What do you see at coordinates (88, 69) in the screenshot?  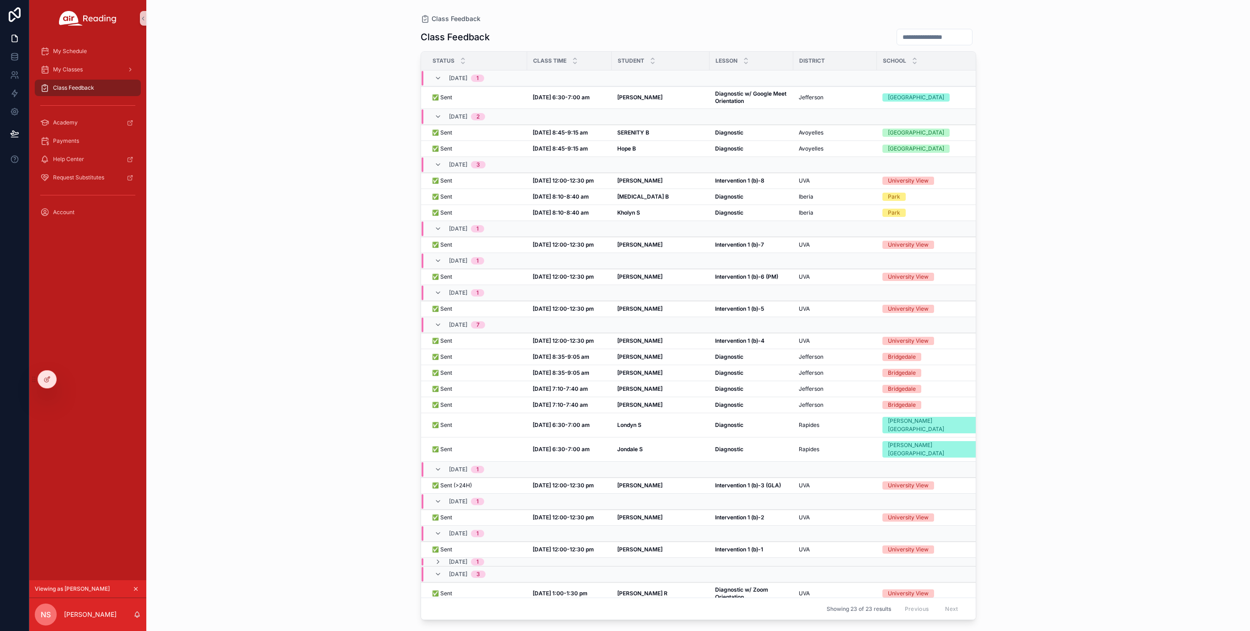 I see `a: My Classes` at bounding box center [88, 69].